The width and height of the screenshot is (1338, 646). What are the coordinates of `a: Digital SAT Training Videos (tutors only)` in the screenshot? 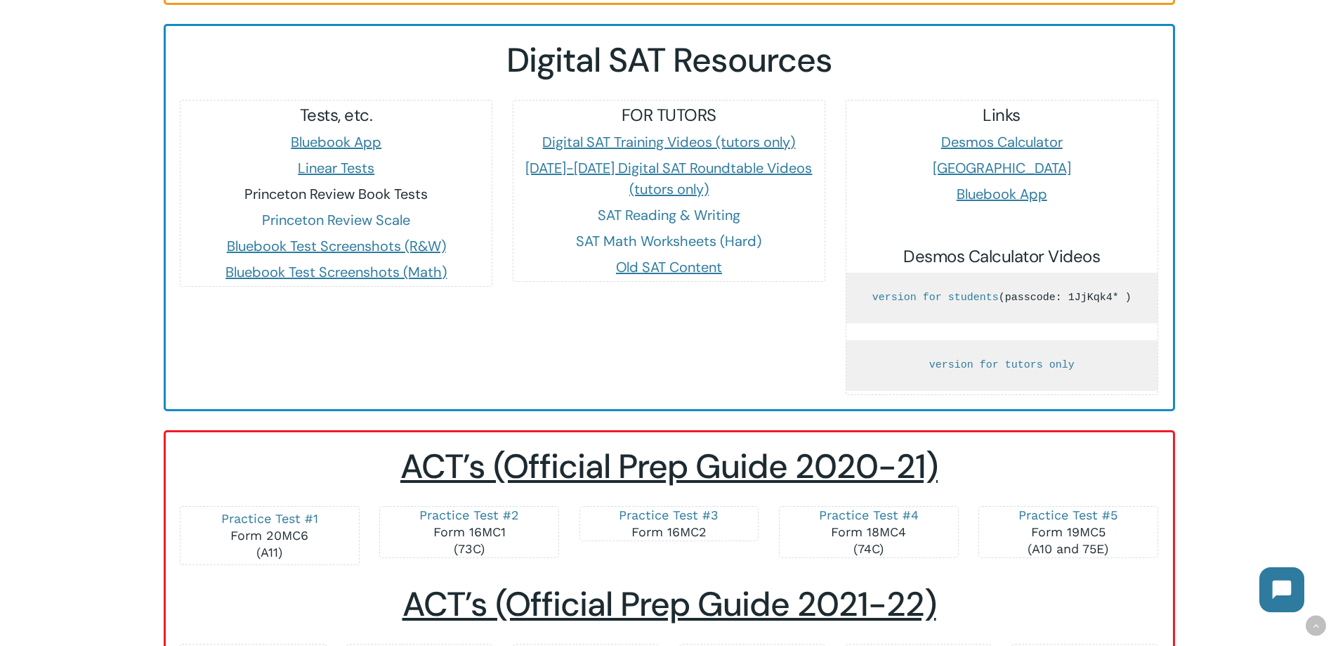 It's located at (669, 142).